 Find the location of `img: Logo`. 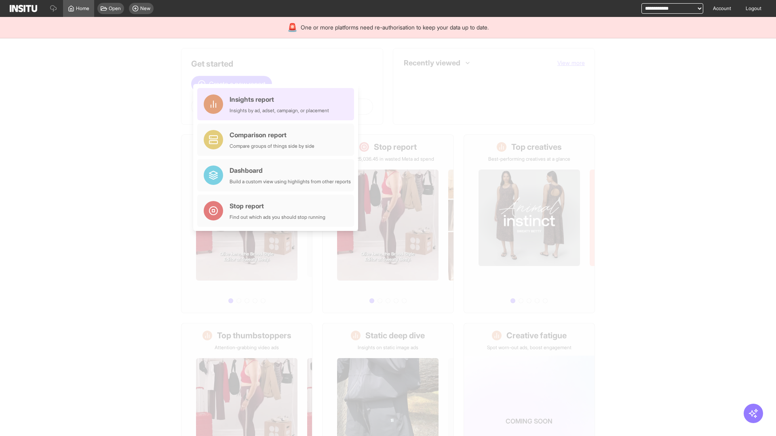

img: Logo is located at coordinates (23, 8).